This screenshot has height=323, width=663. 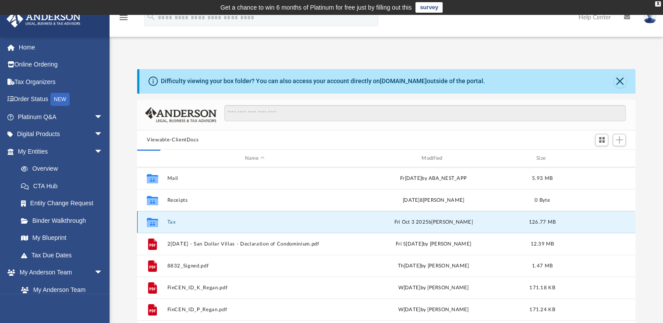 What do you see at coordinates (542, 310) in the screenshot?
I see `span: 171.24 KB` at bounding box center [542, 310].